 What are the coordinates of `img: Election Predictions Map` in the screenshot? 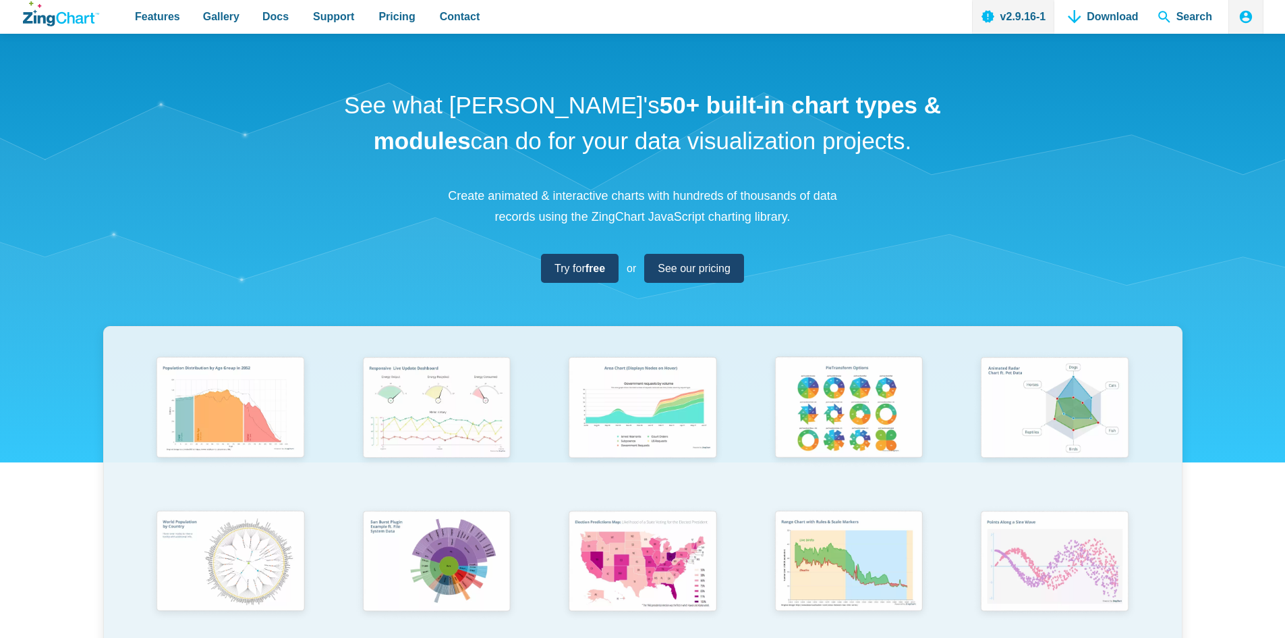 It's located at (642, 563).